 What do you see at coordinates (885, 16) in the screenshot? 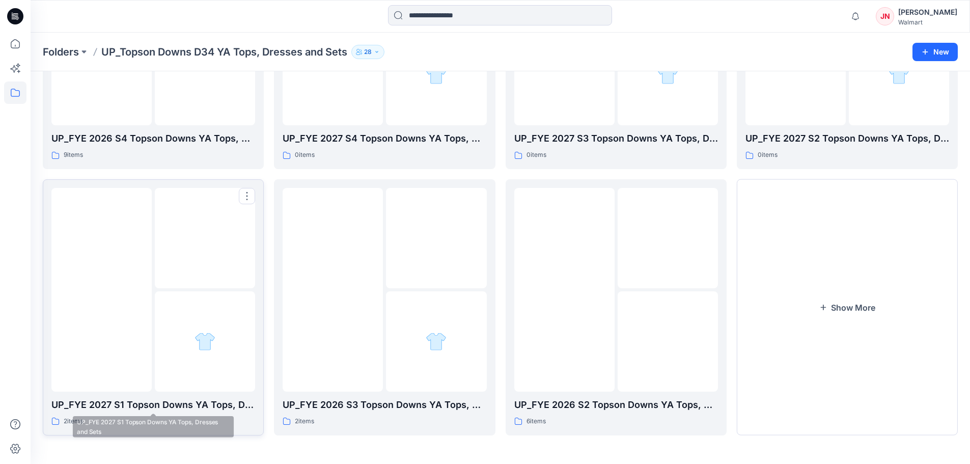
I see `div: JN` at bounding box center [885, 16].